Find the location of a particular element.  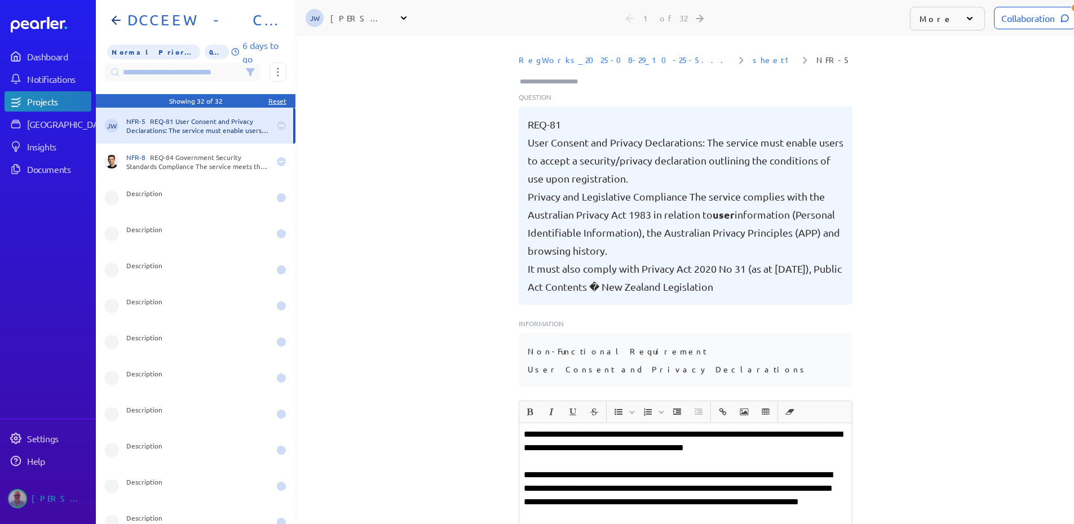

span: Insert Unordered List is located at coordinates (623, 412).